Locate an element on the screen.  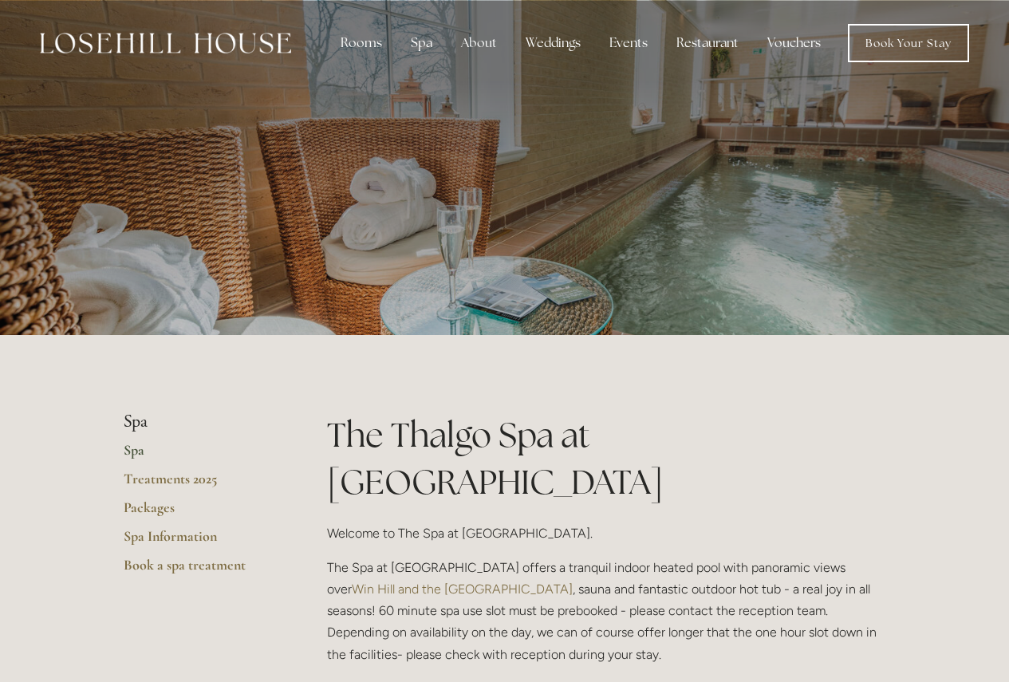
img: Losehill House is located at coordinates (165, 43).